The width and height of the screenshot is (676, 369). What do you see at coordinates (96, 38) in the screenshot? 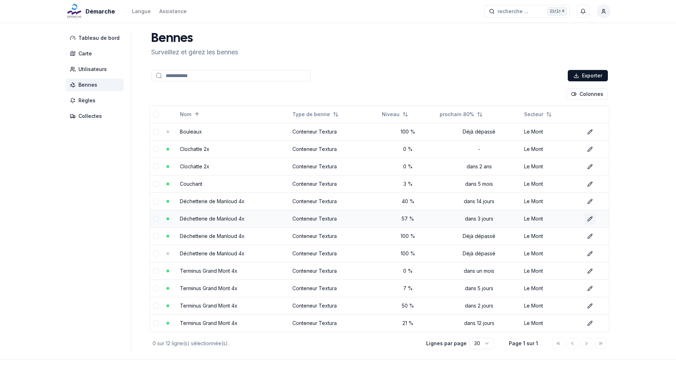
I see `a: Tableau de bord` at bounding box center [96, 38].